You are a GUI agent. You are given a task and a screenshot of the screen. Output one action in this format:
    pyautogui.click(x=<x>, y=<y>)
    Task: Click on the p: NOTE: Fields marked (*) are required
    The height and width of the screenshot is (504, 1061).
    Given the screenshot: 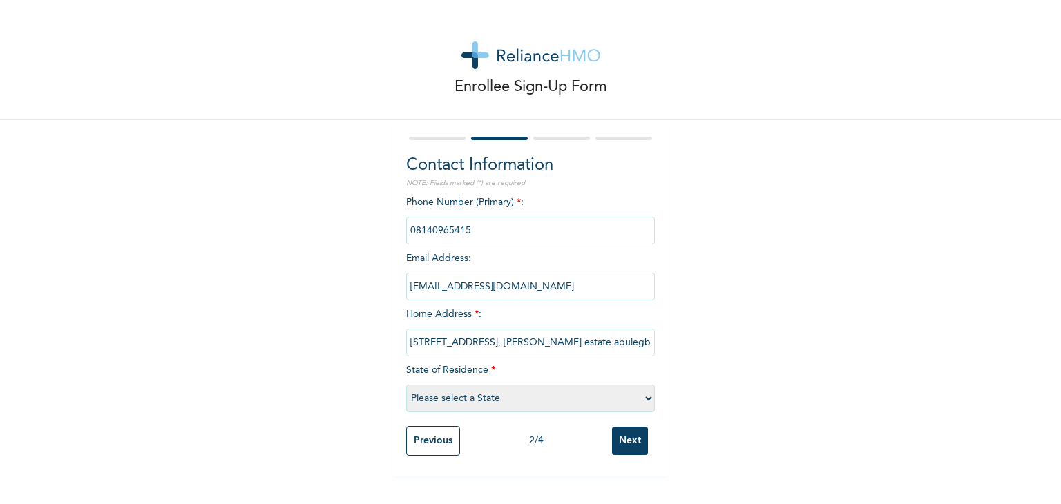 What is the action you would take?
    pyautogui.click(x=531, y=183)
    